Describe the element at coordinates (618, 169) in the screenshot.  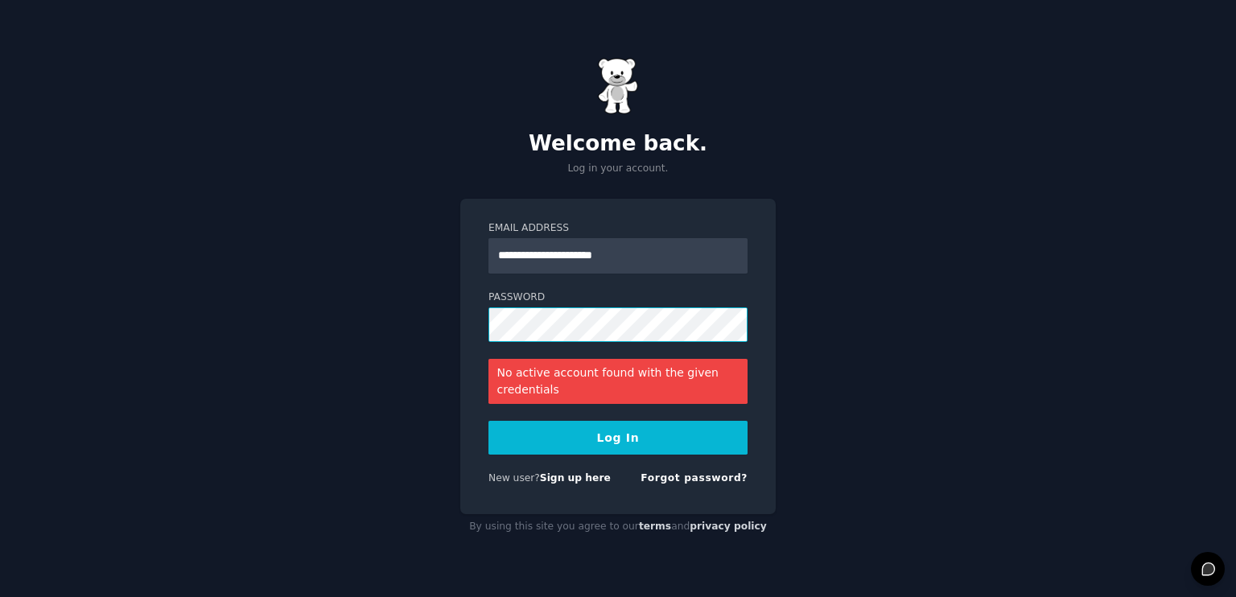
I see `p: Log in your account.` at that location.